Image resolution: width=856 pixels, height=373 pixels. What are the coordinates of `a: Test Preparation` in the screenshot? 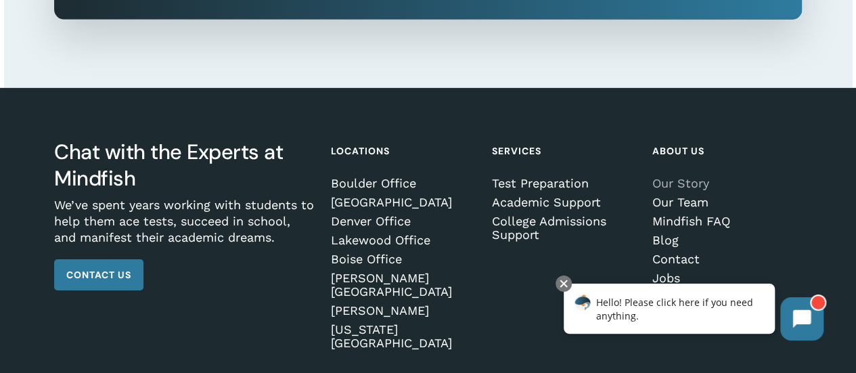 It's located at (564, 183).